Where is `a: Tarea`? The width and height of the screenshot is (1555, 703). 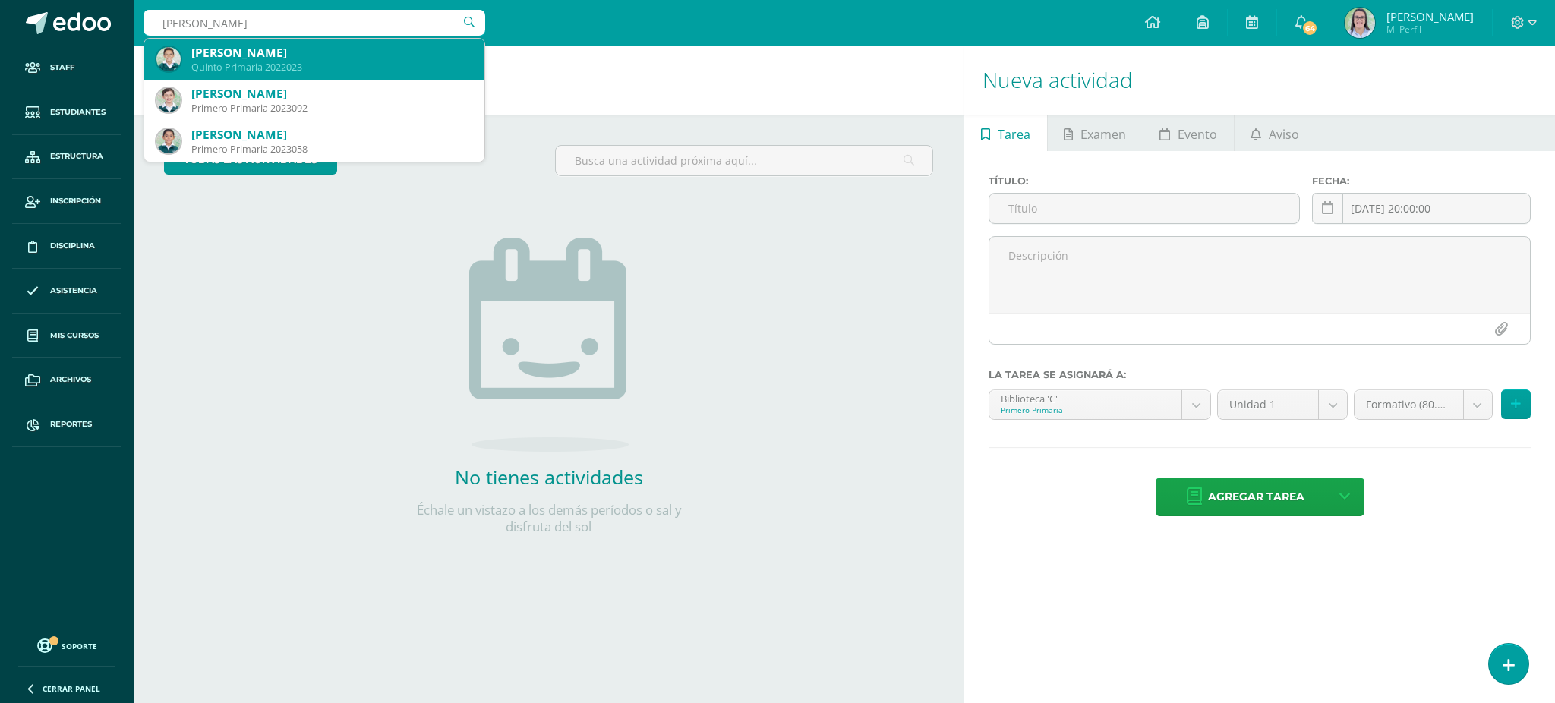
a: Tarea is located at coordinates (1005, 133).